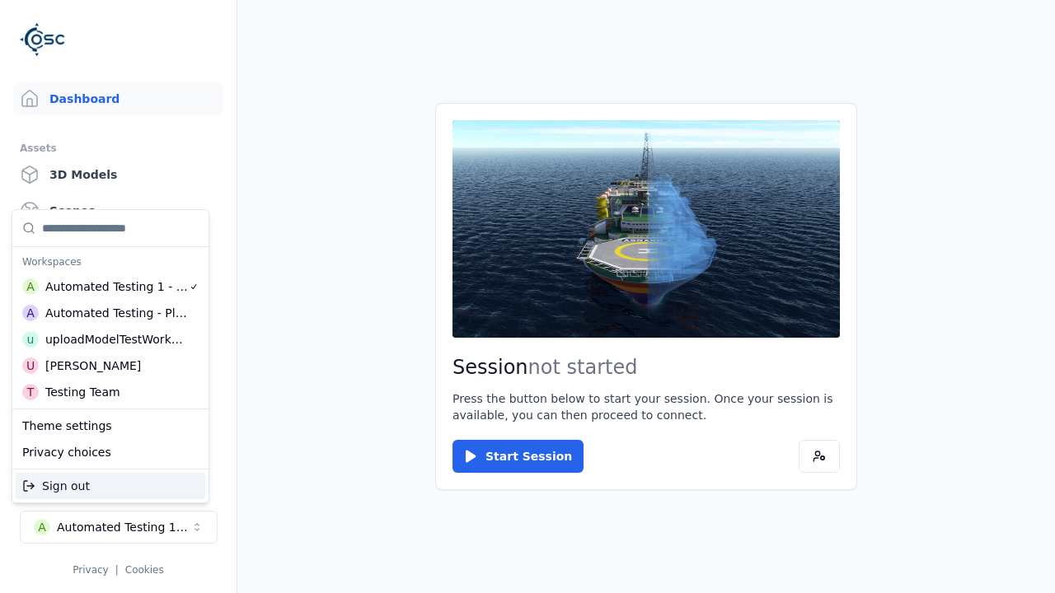 The height and width of the screenshot is (593, 1055). Describe the element at coordinates (110, 486) in the screenshot. I see `div: Sign out` at that location.